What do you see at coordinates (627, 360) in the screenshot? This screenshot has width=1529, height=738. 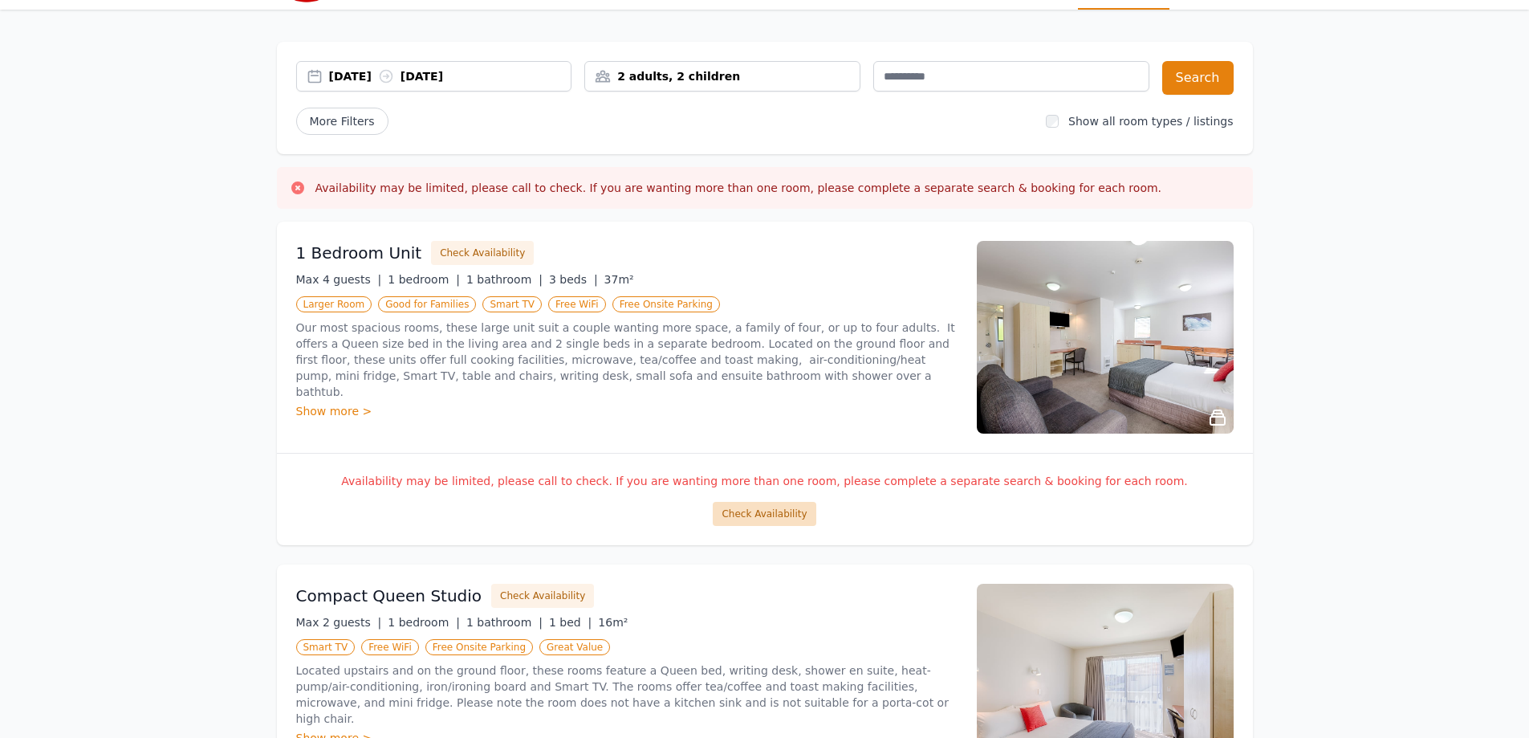 I see `p: Our most spacious rooms, these large unit suit a couple wanting more space, a family of four, or ...` at bounding box center [627, 360].